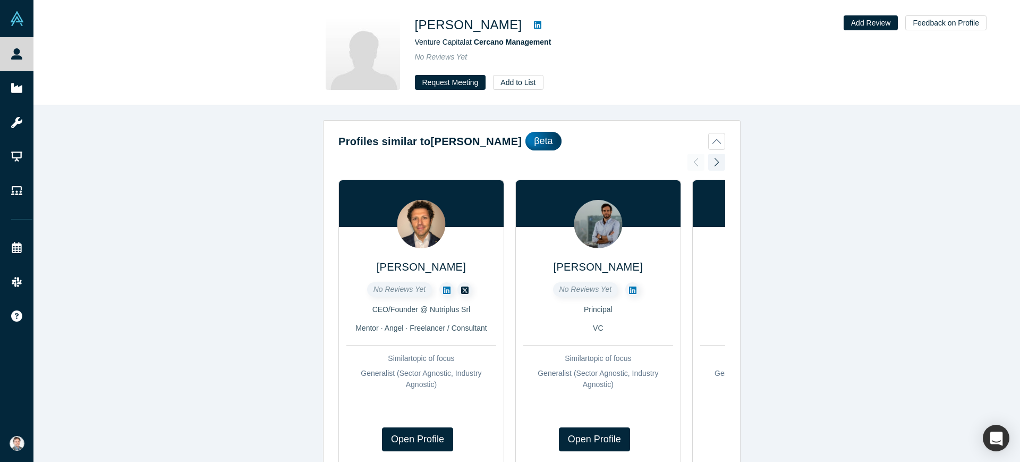 The image size is (1020, 462). Describe the element at coordinates (512, 42) in the screenshot. I see `span: Cercano Management` at that location.